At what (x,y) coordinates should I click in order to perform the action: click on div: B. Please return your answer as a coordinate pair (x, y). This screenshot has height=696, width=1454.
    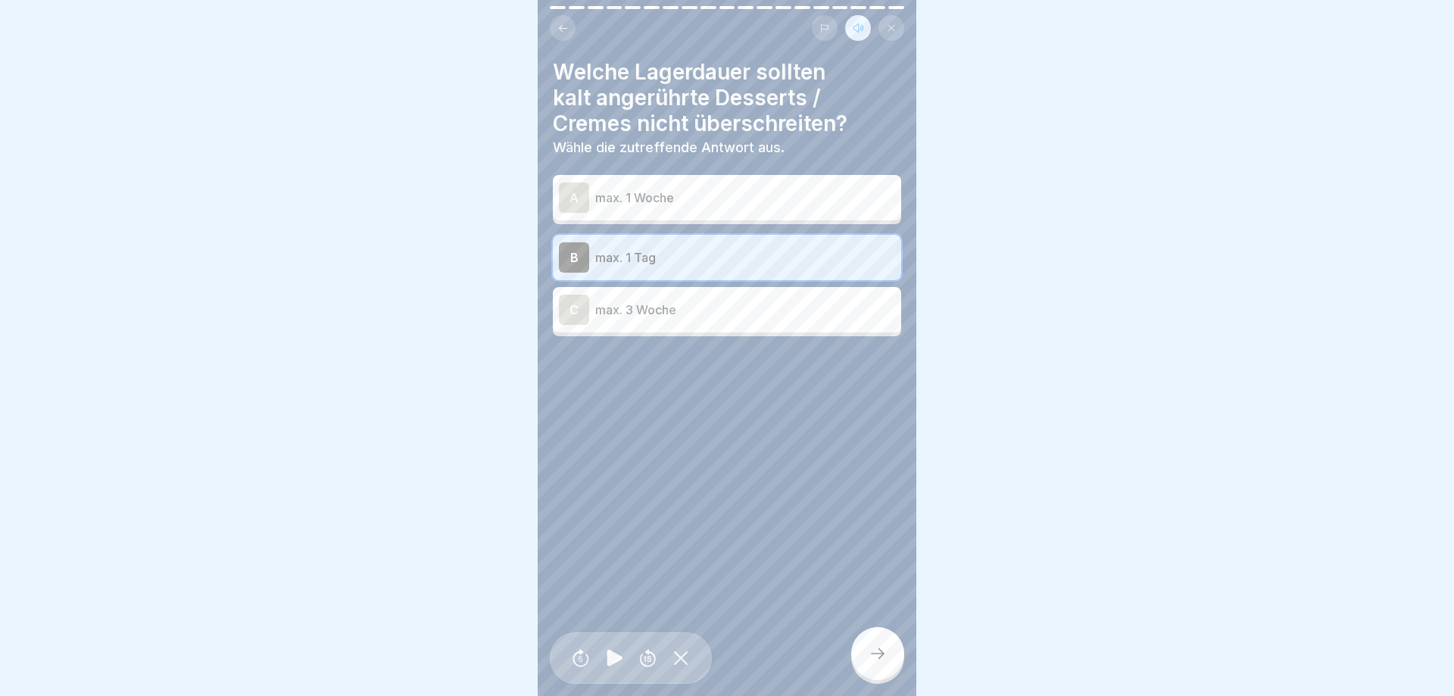
    Looking at the image, I should click on (574, 257).